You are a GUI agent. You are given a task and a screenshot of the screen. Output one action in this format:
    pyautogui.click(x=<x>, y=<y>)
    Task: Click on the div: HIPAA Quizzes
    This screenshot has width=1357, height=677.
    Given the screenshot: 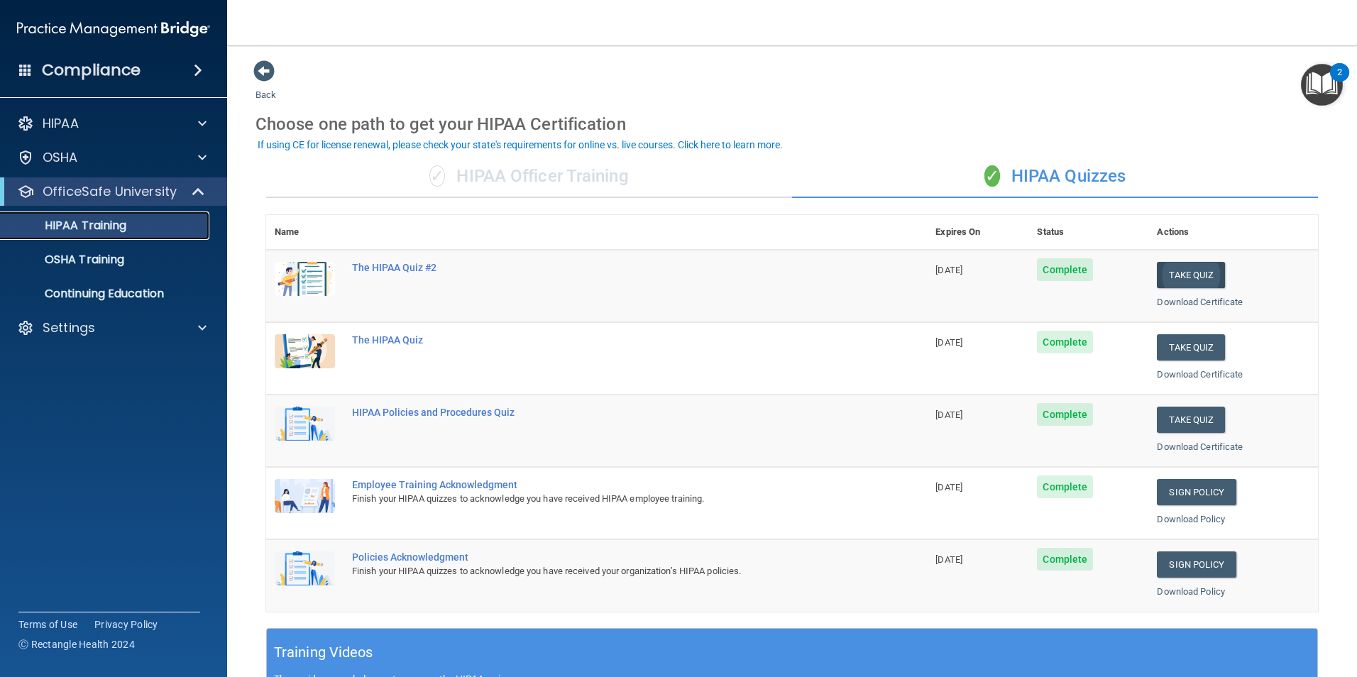 What is the action you would take?
    pyautogui.click(x=1055, y=177)
    